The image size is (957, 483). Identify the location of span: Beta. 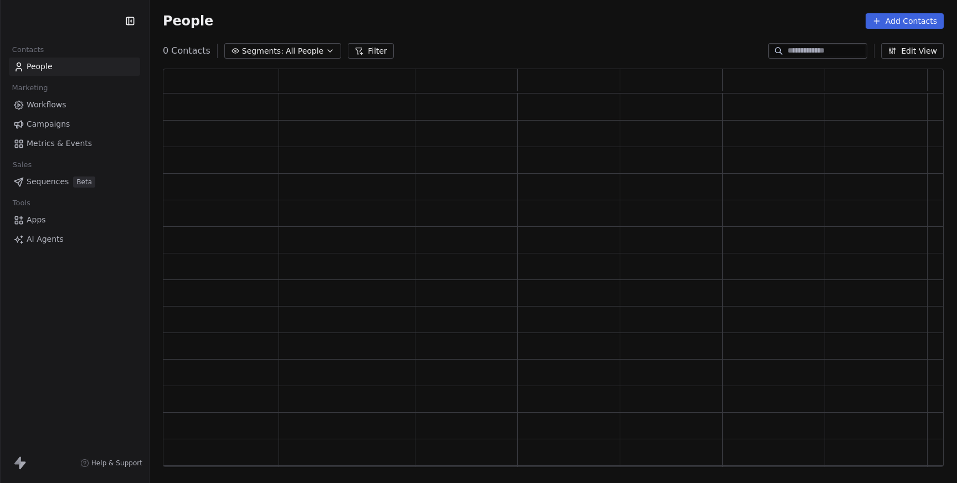
(84, 182).